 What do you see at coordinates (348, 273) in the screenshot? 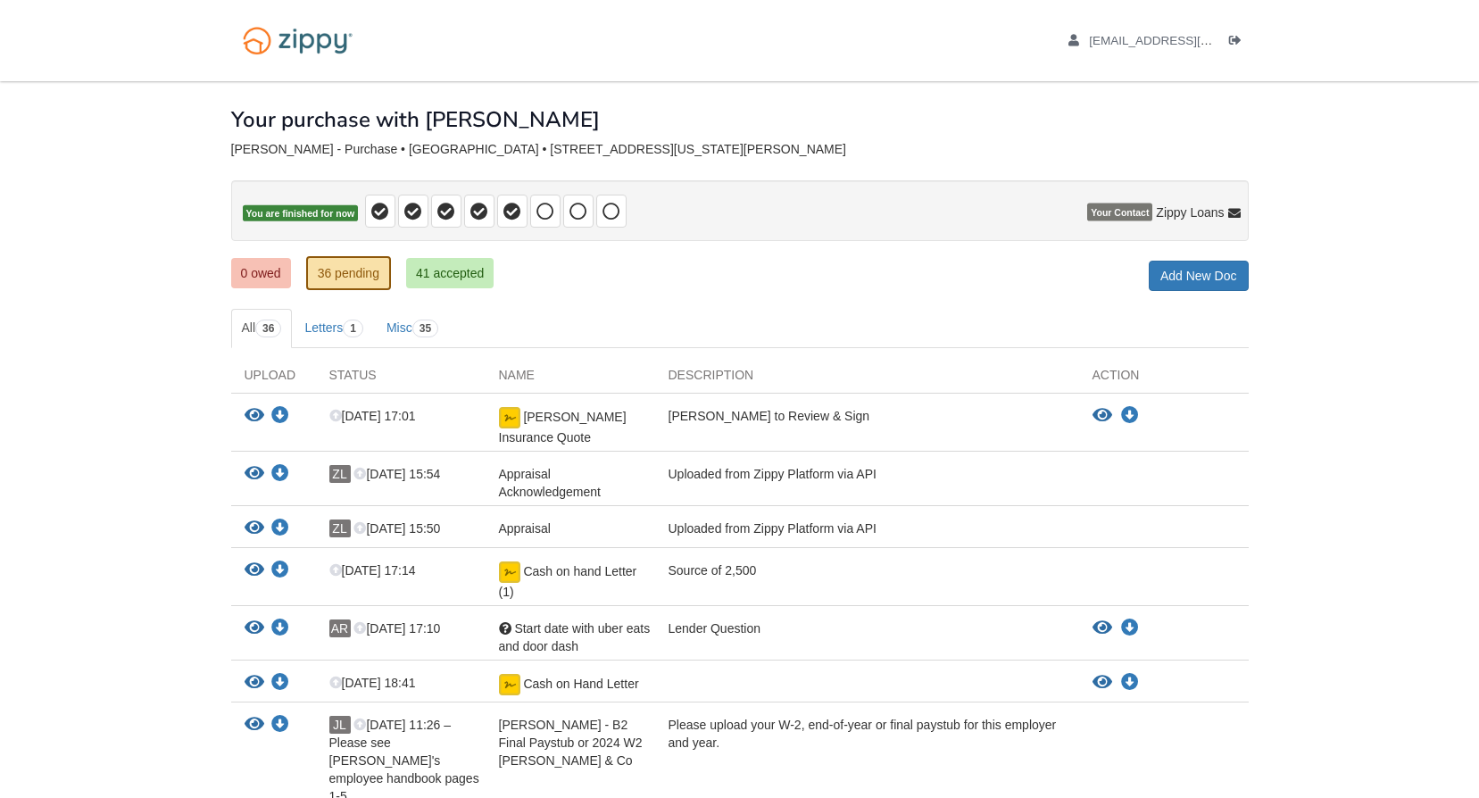
I see `a: 36 pending` at bounding box center [348, 273].